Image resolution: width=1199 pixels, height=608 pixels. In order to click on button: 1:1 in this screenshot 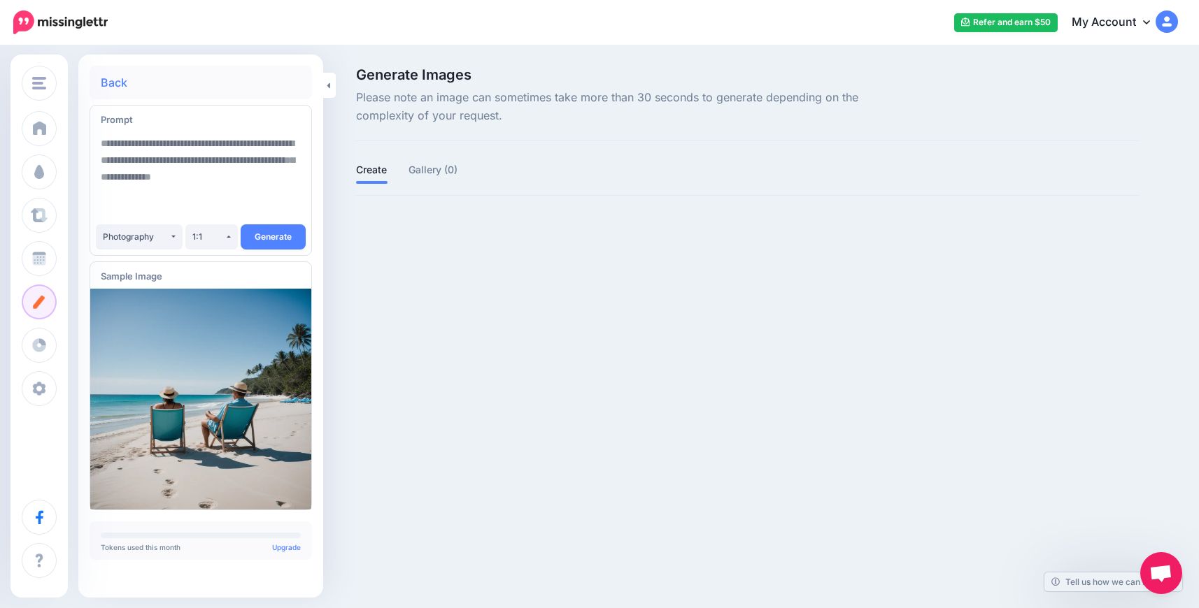, I will do `click(211, 237)`.